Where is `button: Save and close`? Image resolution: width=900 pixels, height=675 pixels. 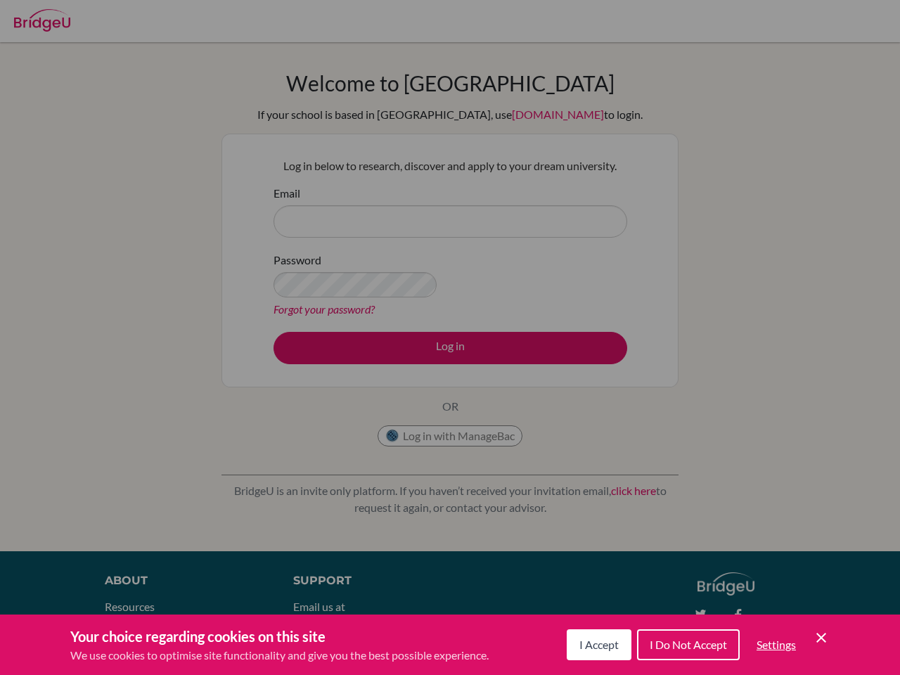 button: Save and close is located at coordinates (821, 638).